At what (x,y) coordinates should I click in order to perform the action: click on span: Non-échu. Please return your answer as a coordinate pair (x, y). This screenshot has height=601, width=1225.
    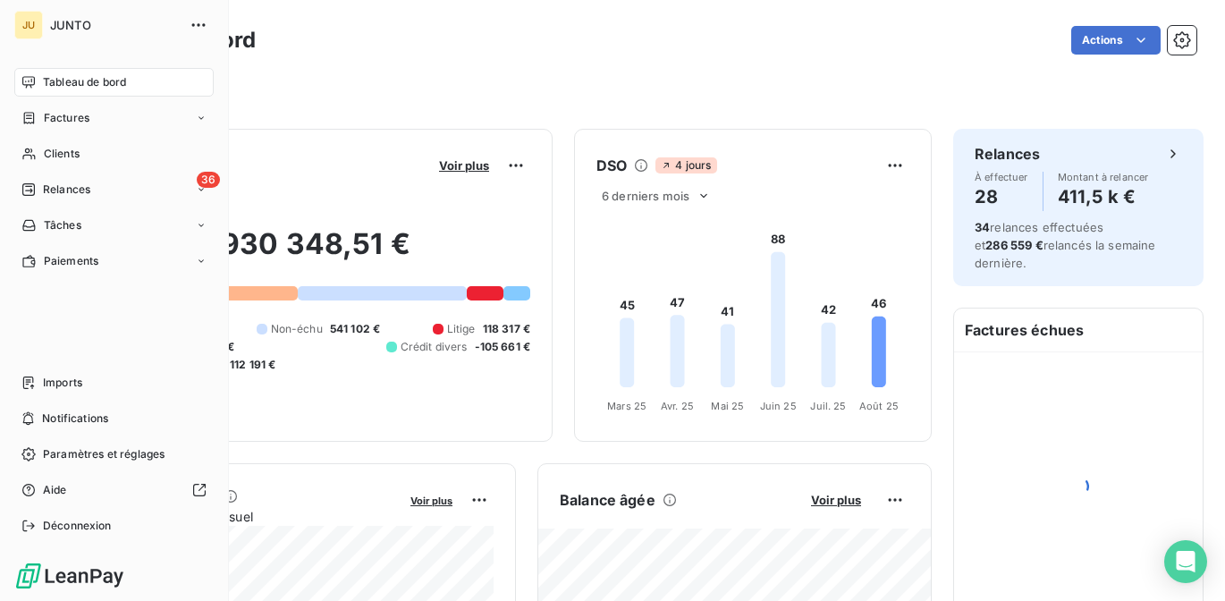
    Looking at the image, I should click on (297, 329).